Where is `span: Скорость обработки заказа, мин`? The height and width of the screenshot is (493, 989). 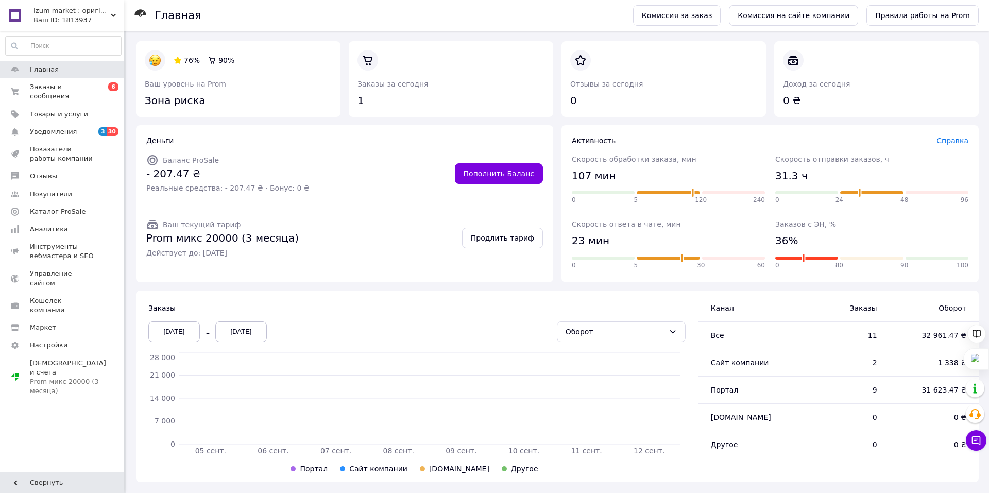
span: Скорость обработки заказа, мин is located at coordinates (634, 159).